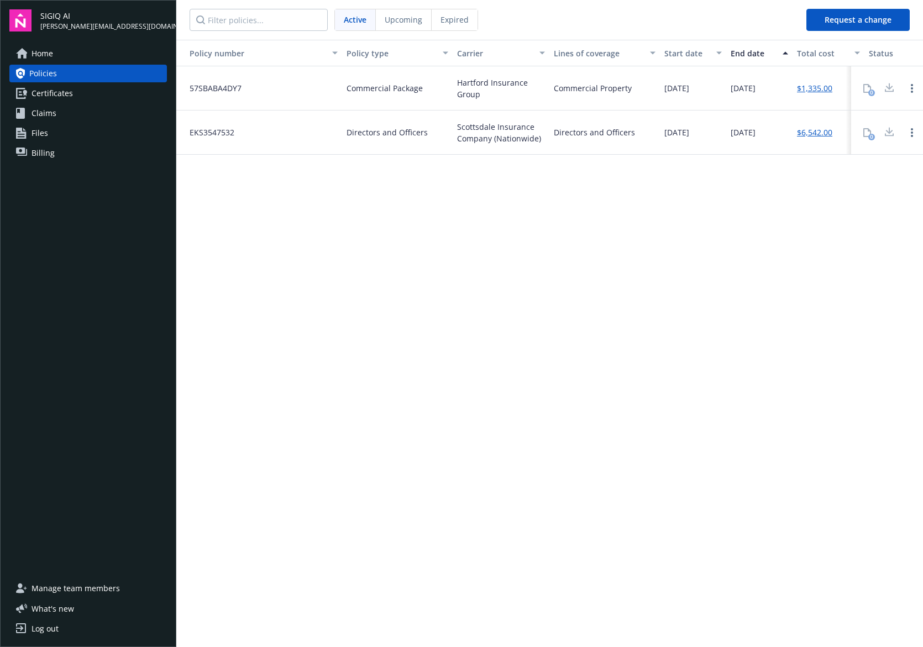 Image resolution: width=923 pixels, height=647 pixels. I want to click on div: End date, so click(753, 53).